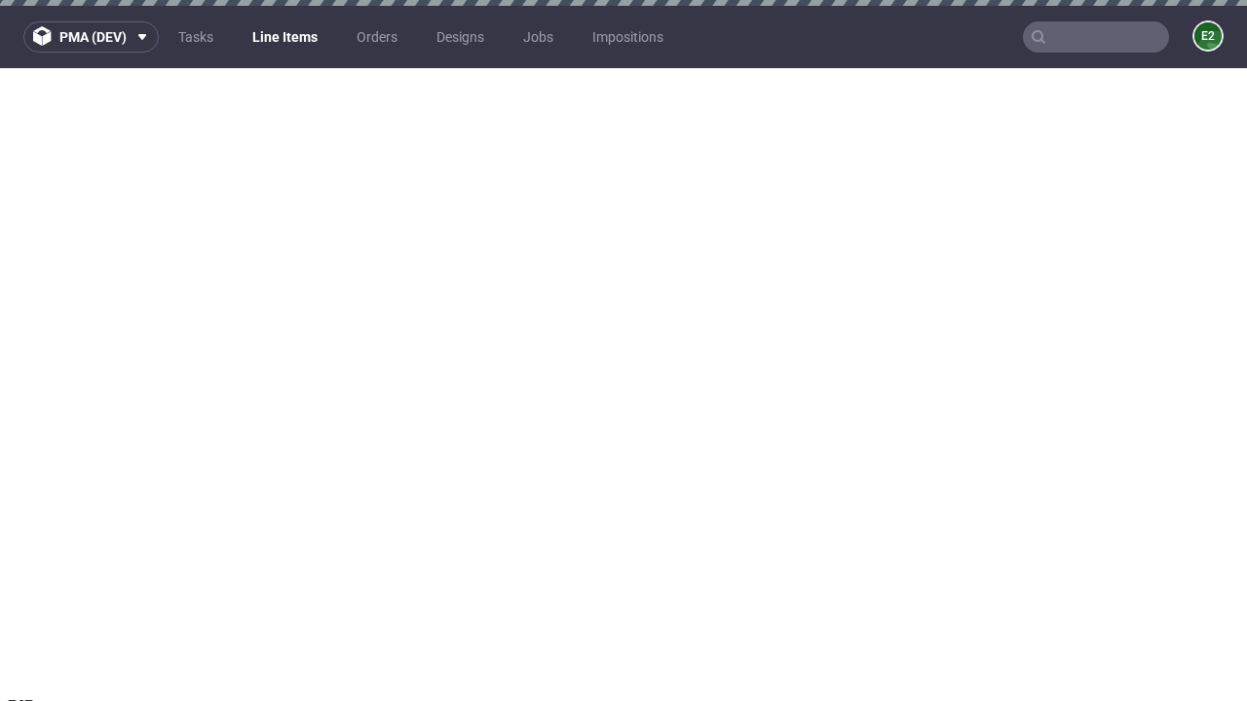 The height and width of the screenshot is (701, 1247). What do you see at coordinates (1208, 36) in the screenshot?
I see `figcaption: e2` at bounding box center [1208, 36].